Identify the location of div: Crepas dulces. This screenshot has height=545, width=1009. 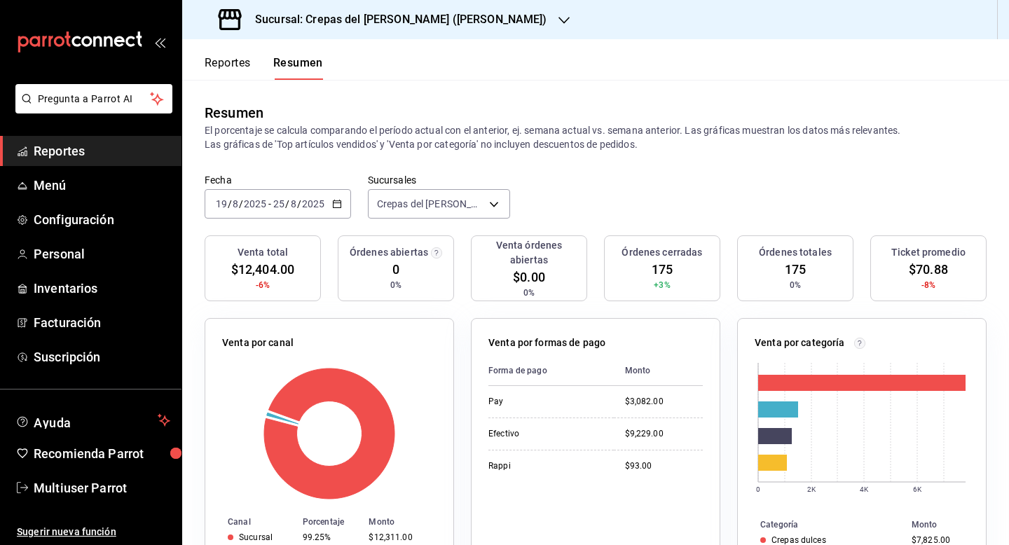
(799, 540).